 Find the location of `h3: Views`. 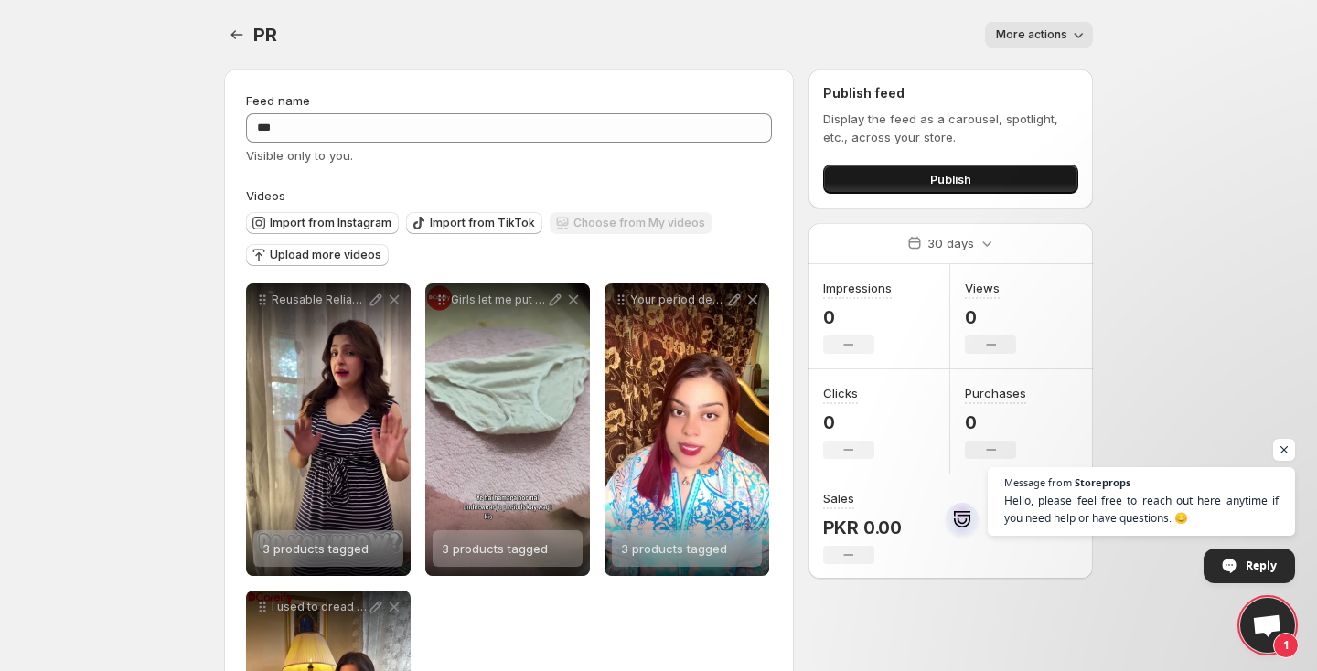

h3: Views is located at coordinates (982, 288).